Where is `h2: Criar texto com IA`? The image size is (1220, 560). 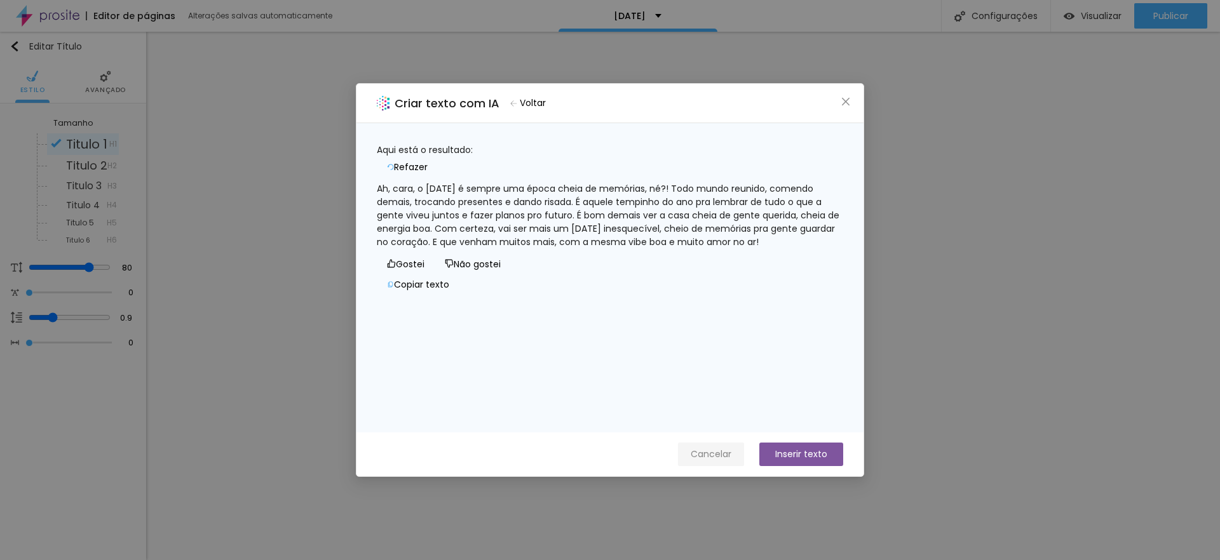
h2: Criar texto com IA is located at coordinates (447, 103).